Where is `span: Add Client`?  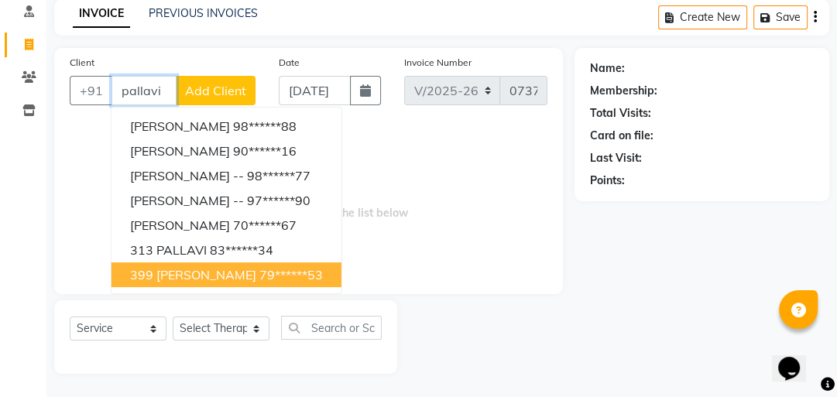
span: Add Client is located at coordinates (215, 91).